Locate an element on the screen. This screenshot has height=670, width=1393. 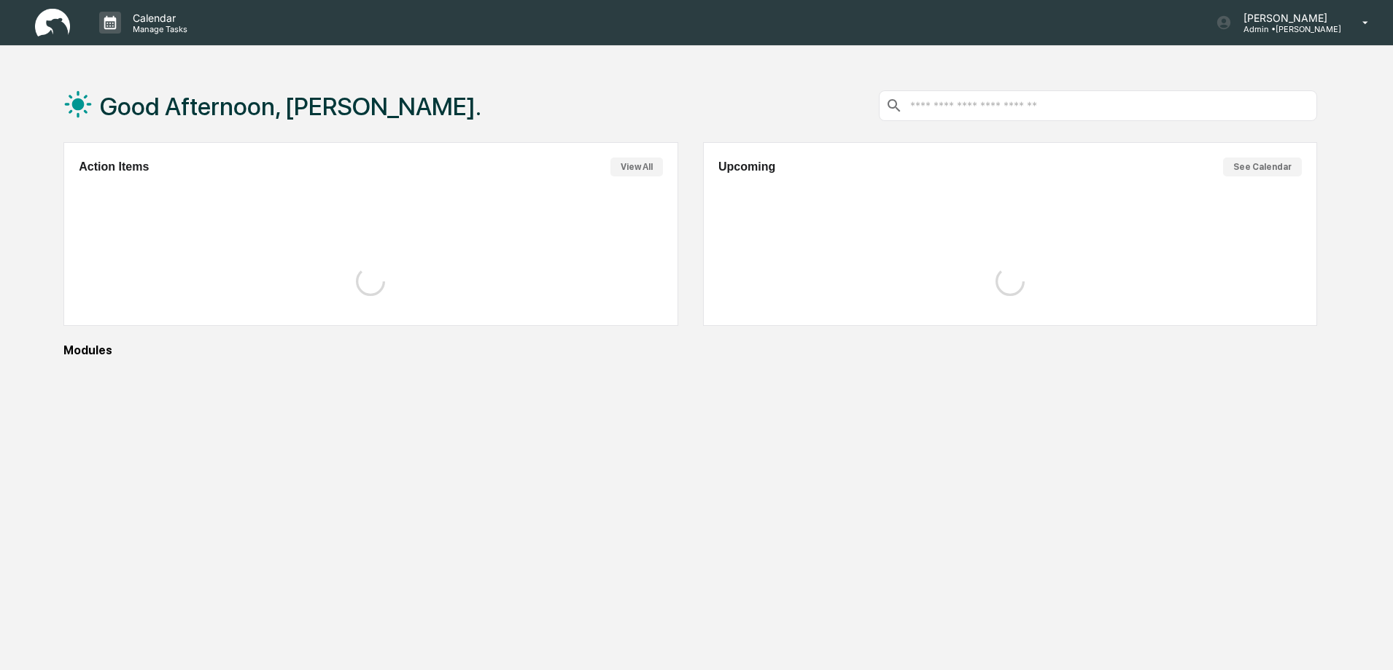
p: Calendar is located at coordinates (157, 17).